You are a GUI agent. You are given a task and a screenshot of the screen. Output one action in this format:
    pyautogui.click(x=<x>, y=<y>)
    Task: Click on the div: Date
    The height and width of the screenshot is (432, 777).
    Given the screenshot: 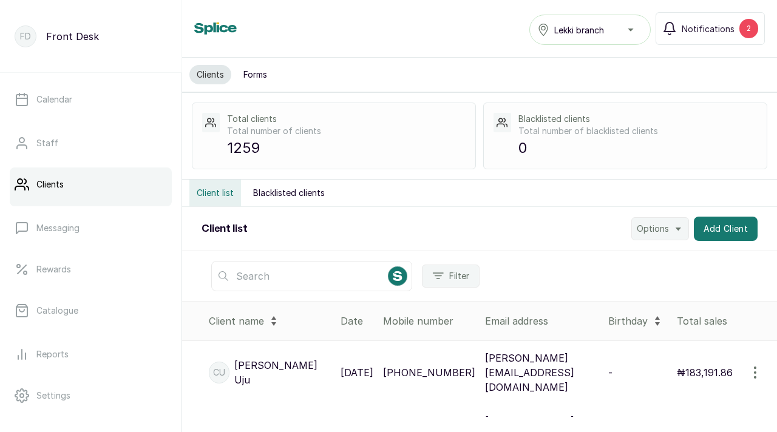 What is the action you would take?
    pyautogui.click(x=357, y=321)
    